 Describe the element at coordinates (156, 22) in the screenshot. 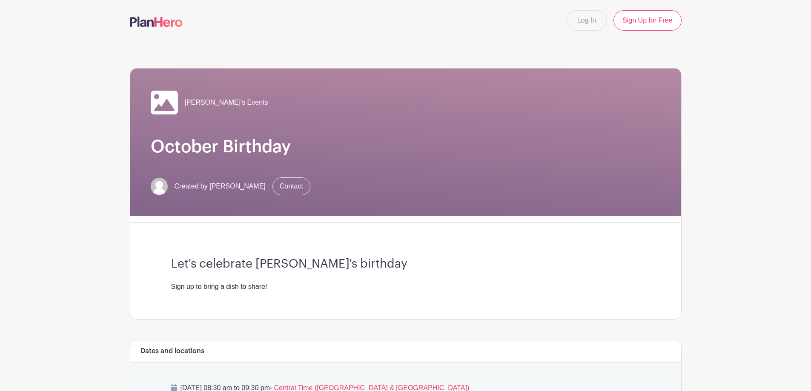

I see `img: logo-507f7623f17ff9eddc593b1ce0a138ce2505c220e1c5a4e2b4648c50719b7d32.svg` at that location.